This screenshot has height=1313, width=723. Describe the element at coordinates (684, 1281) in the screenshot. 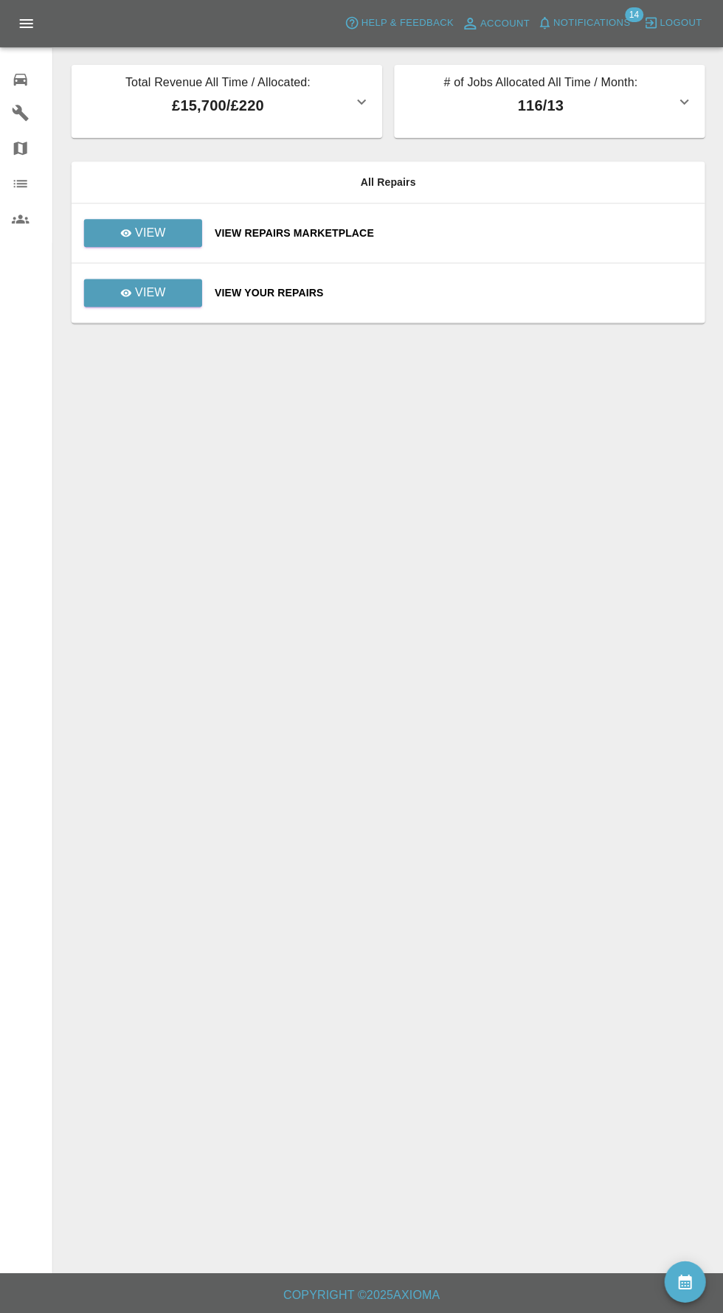

I see `button: availability` at that location.